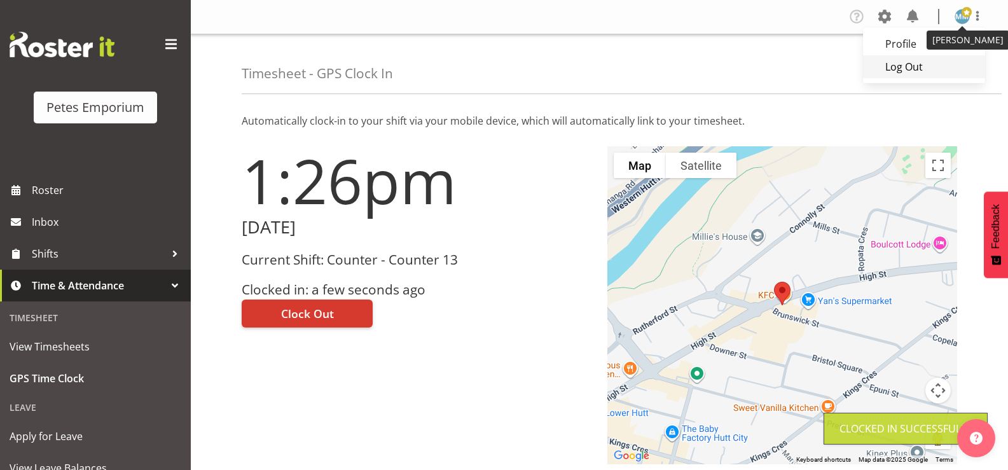 Image resolution: width=1008 pixels, height=470 pixels. Describe the element at coordinates (824, 460) in the screenshot. I see `button: Keyboard shortcuts` at that location.